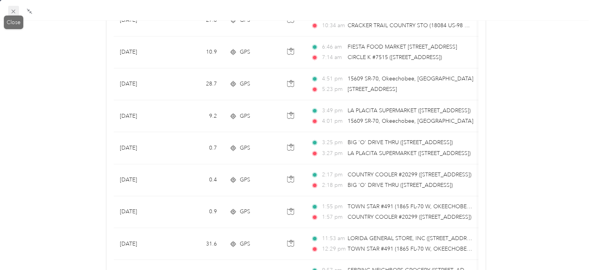 The width and height of the screenshot is (592, 270). I want to click on span: 3:27 pm, so click(333, 153).